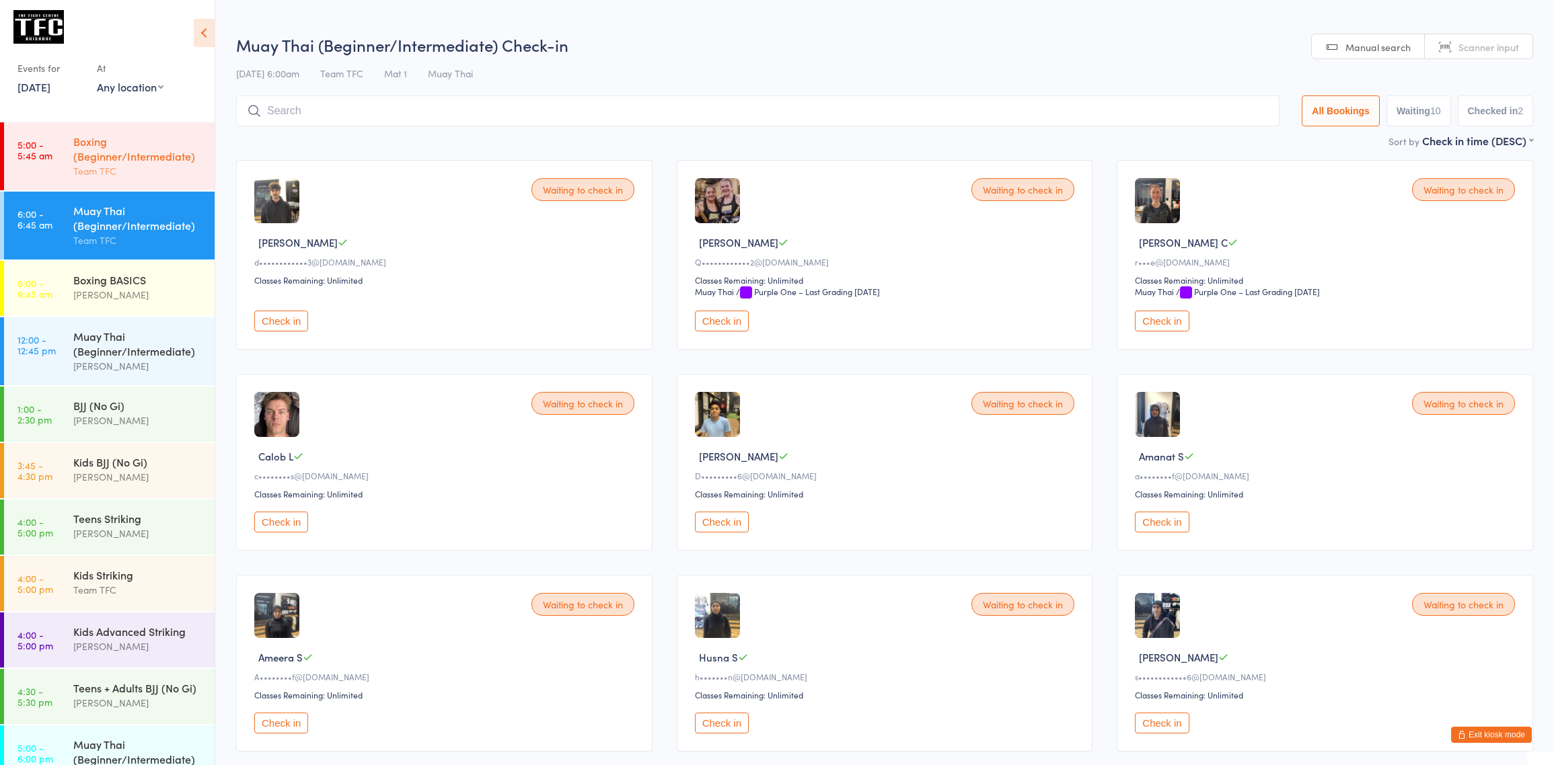 This screenshot has width=1554, height=765. What do you see at coordinates (1157, 615) in the screenshot?
I see `img: image1757365185.png` at bounding box center [1157, 615].